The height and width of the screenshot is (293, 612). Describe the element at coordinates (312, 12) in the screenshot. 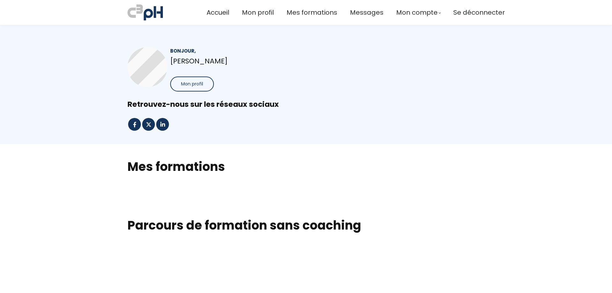

I see `a: Mes formations` at that location.